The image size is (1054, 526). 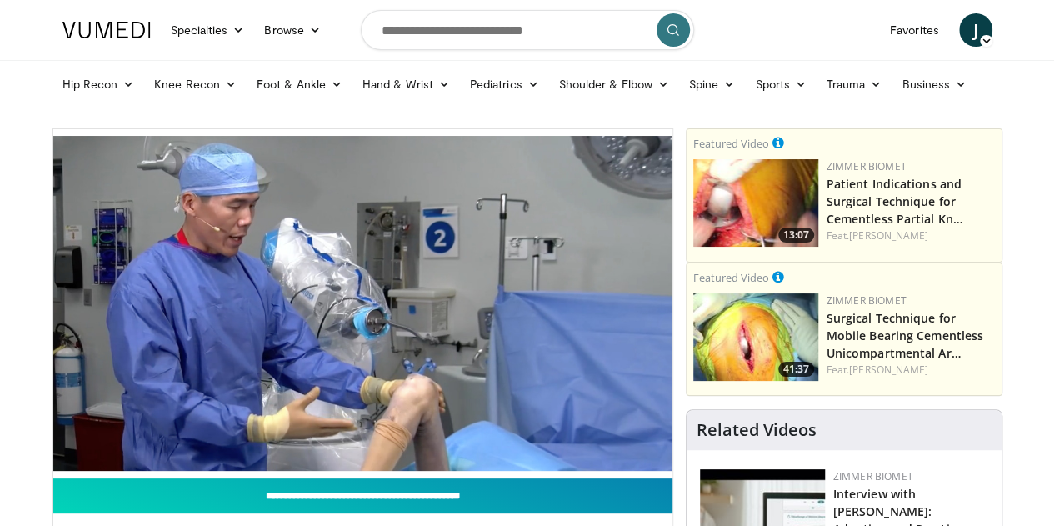 What do you see at coordinates (895, 201) in the screenshot?
I see `a: Patient Indications and Surgical Technique for Cementless Partial Kn…` at bounding box center [895, 201].